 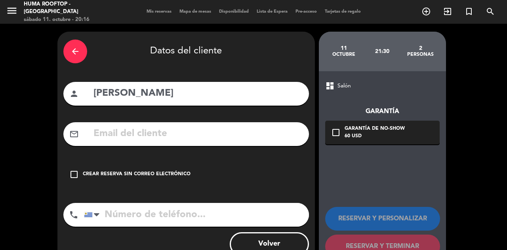 What do you see at coordinates (344, 55) in the screenshot?
I see `div: octubre` at bounding box center [344, 55].